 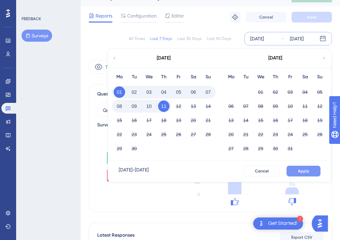 I want to click on button: Apply, so click(x=303, y=171).